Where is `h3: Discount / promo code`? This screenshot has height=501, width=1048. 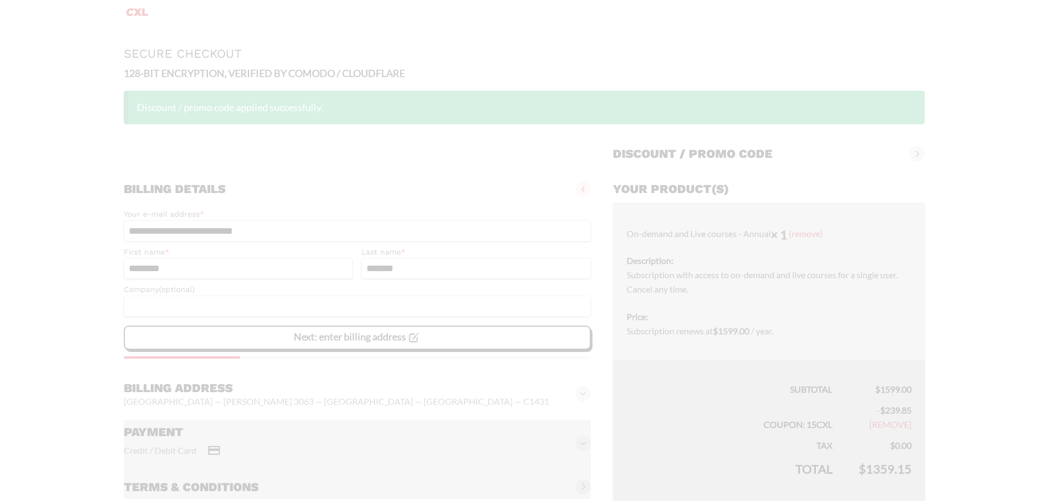
h3: Discount / promo code is located at coordinates (693, 154).